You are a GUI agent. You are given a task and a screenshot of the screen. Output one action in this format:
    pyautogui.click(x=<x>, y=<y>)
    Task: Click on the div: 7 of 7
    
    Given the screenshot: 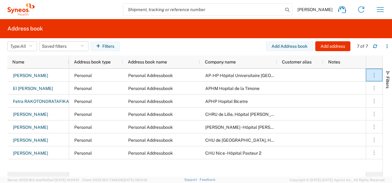 What is the action you would take?
    pyautogui.click(x=362, y=46)
    